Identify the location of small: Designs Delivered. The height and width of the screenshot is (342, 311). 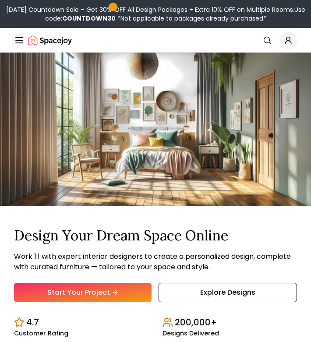
(191, 333).